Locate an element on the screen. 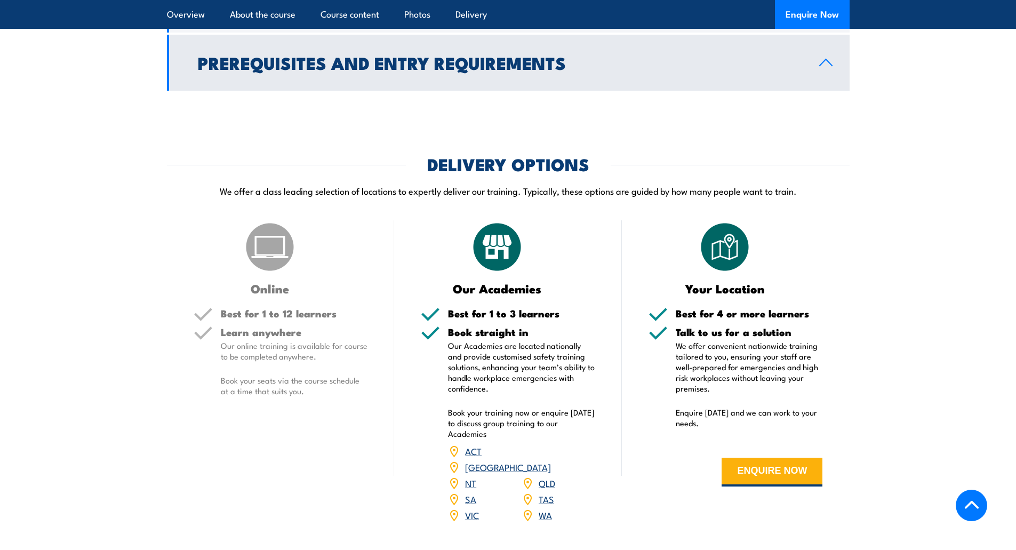 This screenshot has height=550, width=1016. a: TAS is located at coordinates (546, 498).